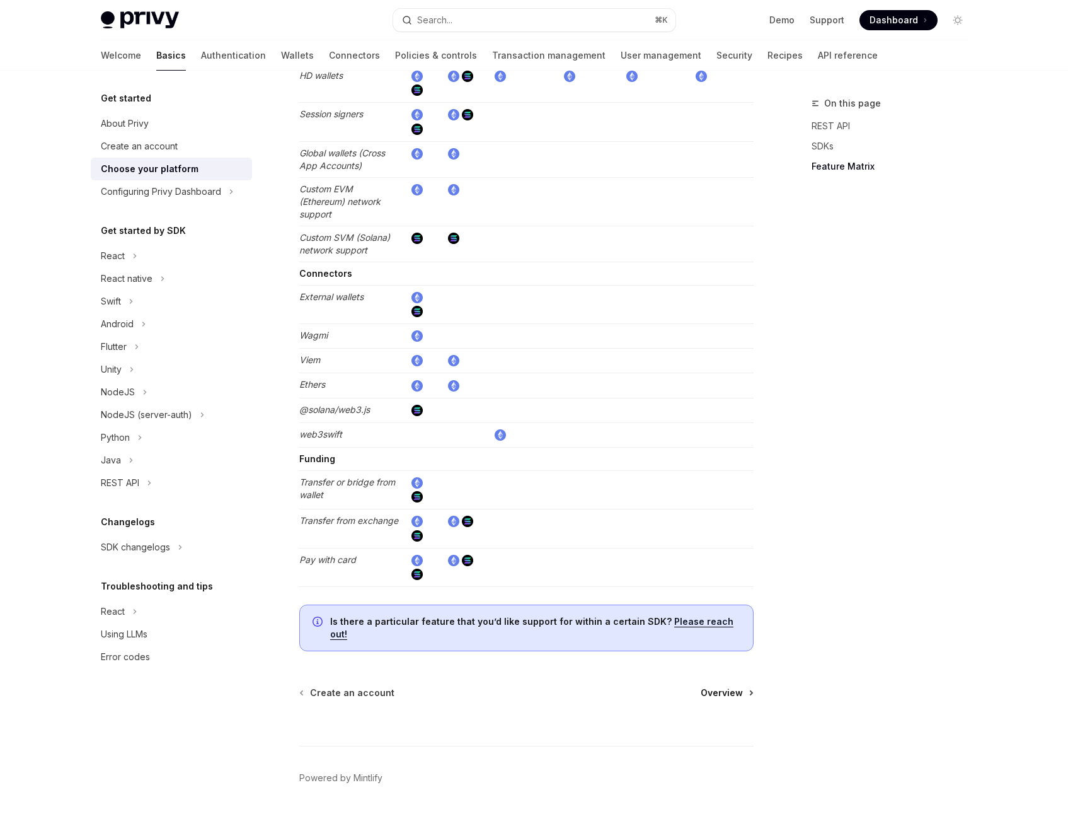  Describe the element at coordinates (111, 301) in the screenshot. I see `div: Swift` at that location.